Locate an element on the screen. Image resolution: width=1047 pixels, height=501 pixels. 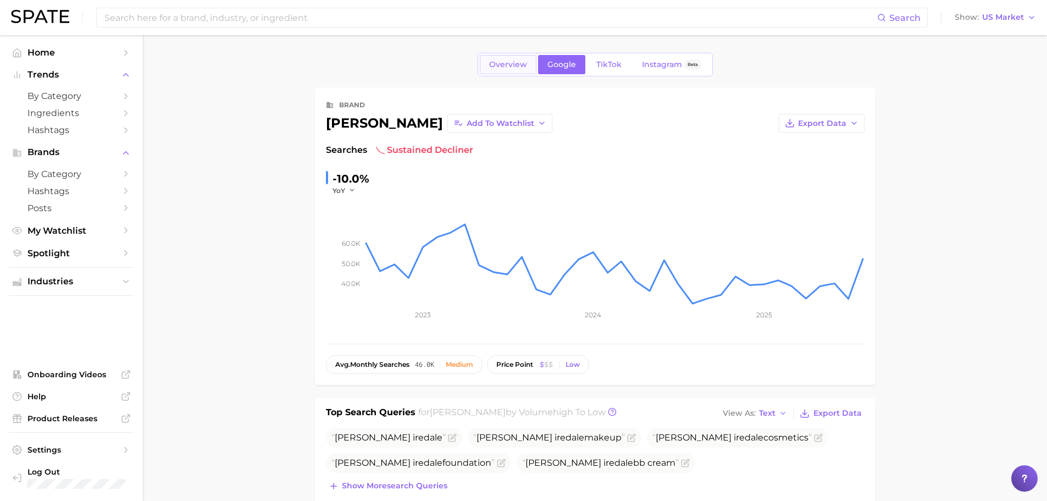
button: price pointLow is located at coordinates (538, 364).